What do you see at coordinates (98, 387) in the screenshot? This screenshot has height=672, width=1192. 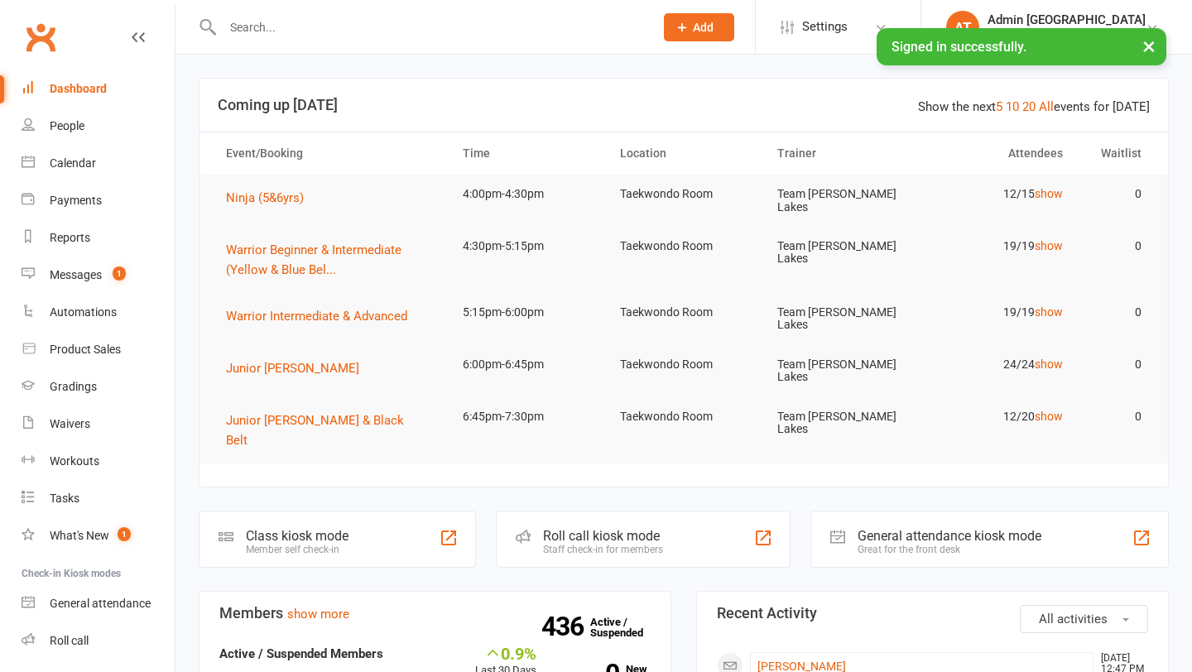 I see `a: Gradings` at bounding box center [98, 387].